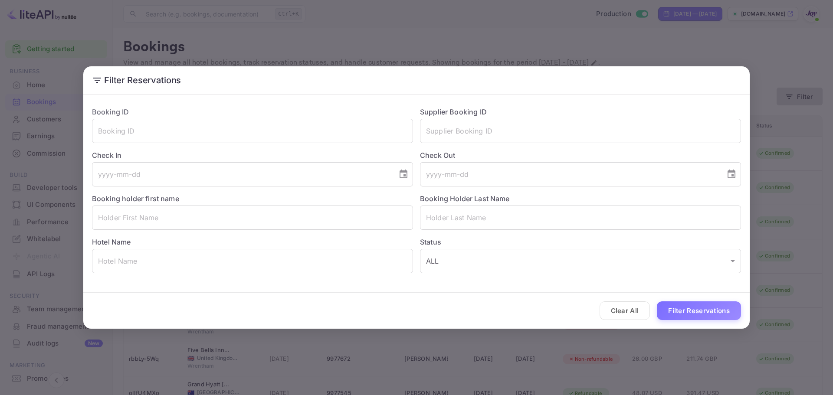 The image size is (833, 395). Describe the element at coordinates (253, 218) in the screenshot. I see `input: Holder First Name` at that location.